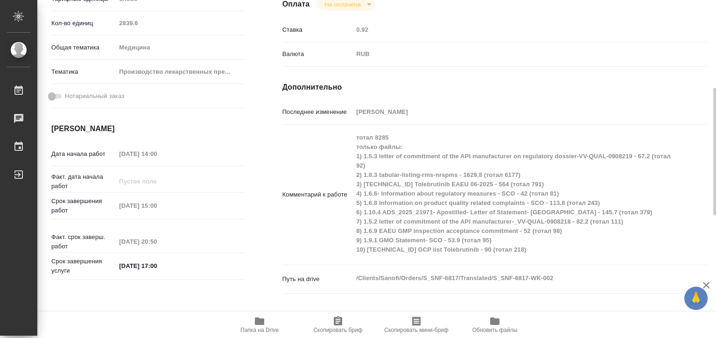 This screenshot has height=338, width=717. Describe the element at coordinates (416, 325) in the screenshot. I see `button: Скопировать мини-бриф` at that location.